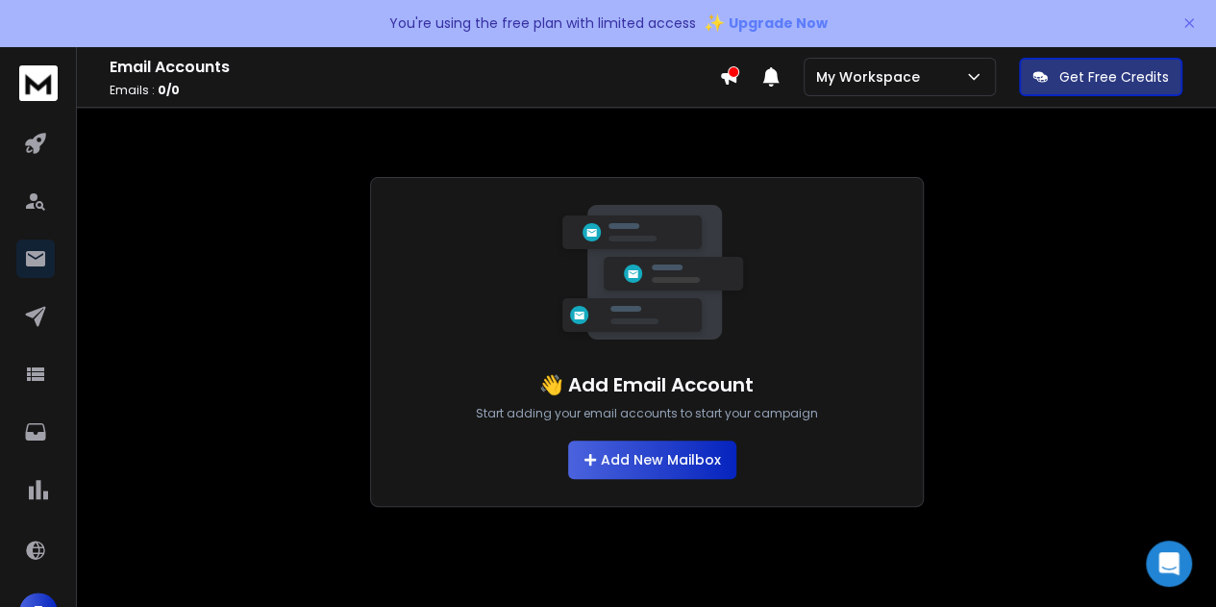  Describe the element at coordinates (38, 83) in the screenshot. I see `img: logo` at that location.